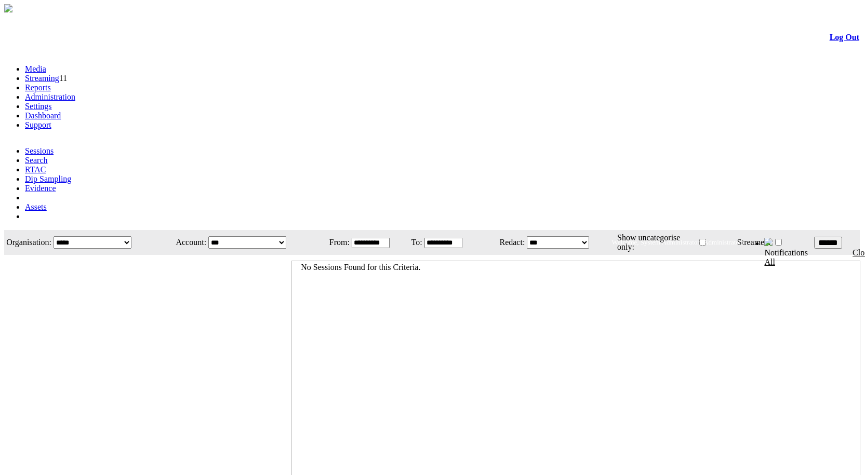 This screenshot has height=475, width=865. I want to click on a: Evidence, so click(41, 188).